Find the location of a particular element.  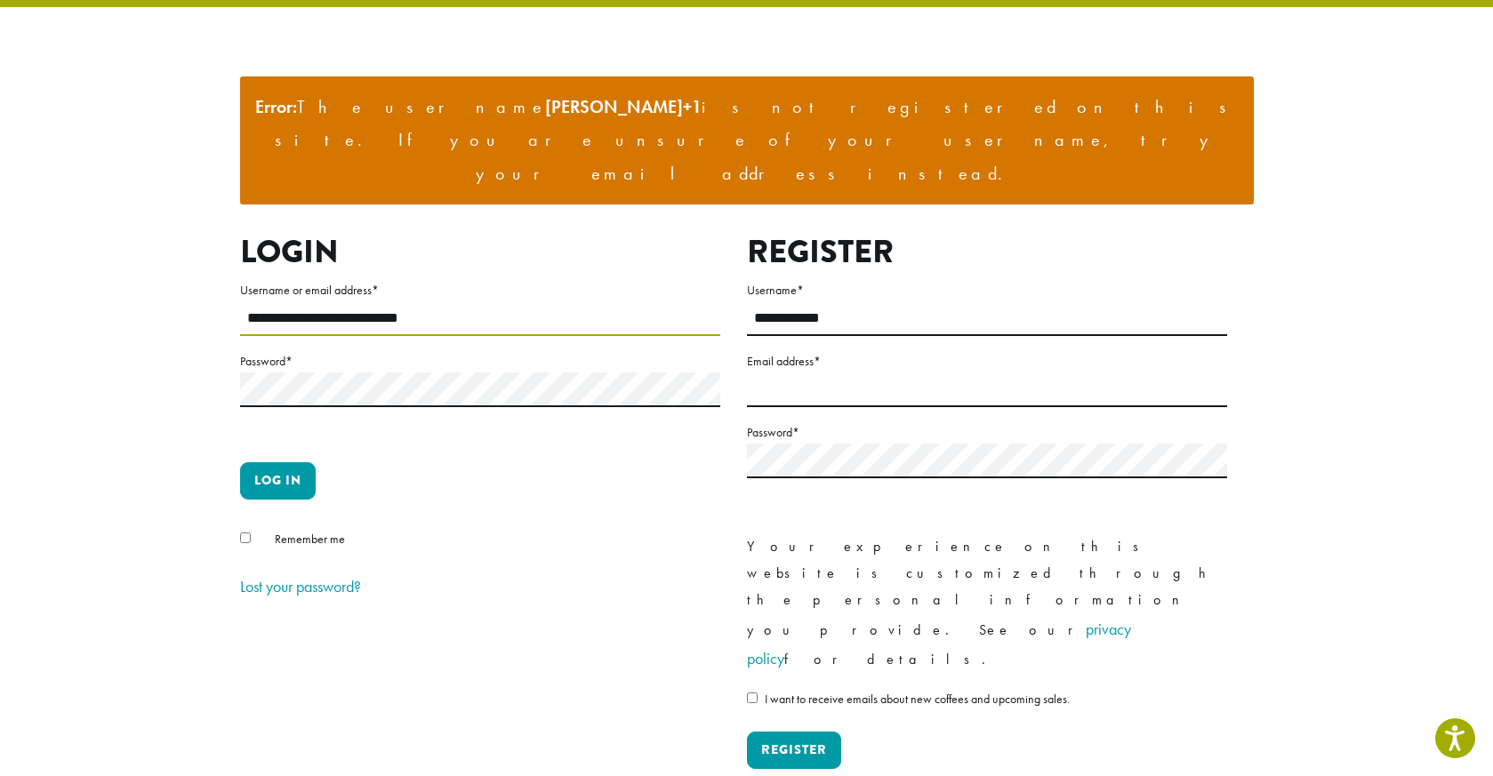

button: Register is located at coordinates (794, 750).